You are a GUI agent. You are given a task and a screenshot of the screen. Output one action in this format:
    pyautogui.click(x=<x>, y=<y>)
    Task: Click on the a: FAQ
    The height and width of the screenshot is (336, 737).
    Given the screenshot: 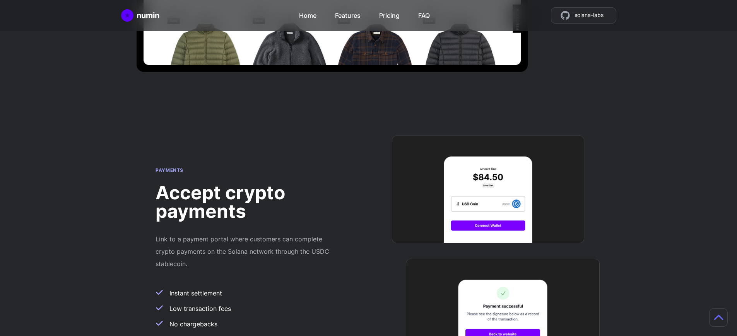 What is the action you would take?
    pyautogui.click(x=424, y=14)
    